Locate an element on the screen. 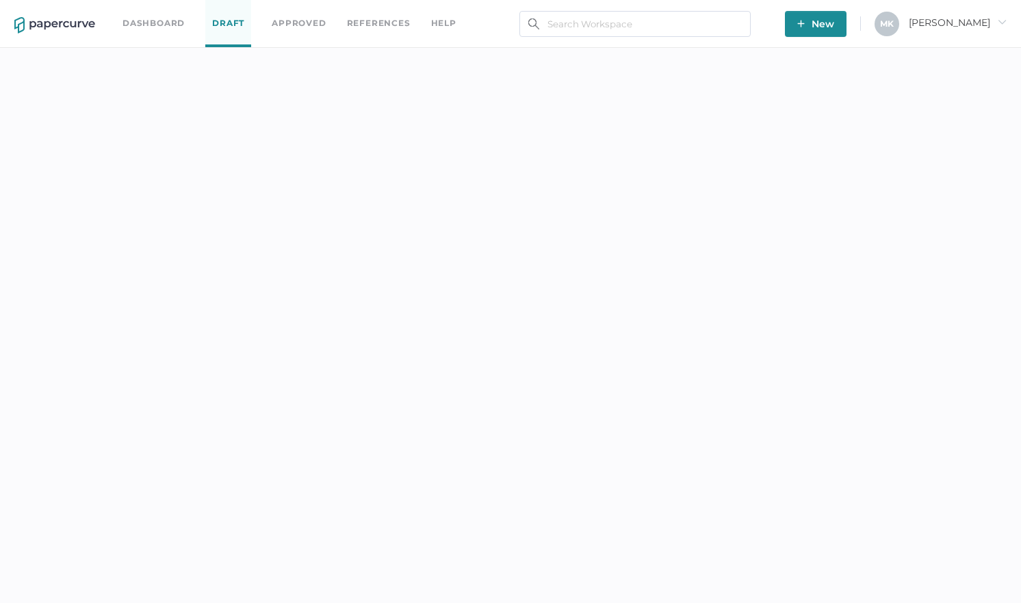 Image resolution: width=1021 pixels, height=603 pixels. img: search.bf03fe8b.svg is located at coordinates (534, 24).